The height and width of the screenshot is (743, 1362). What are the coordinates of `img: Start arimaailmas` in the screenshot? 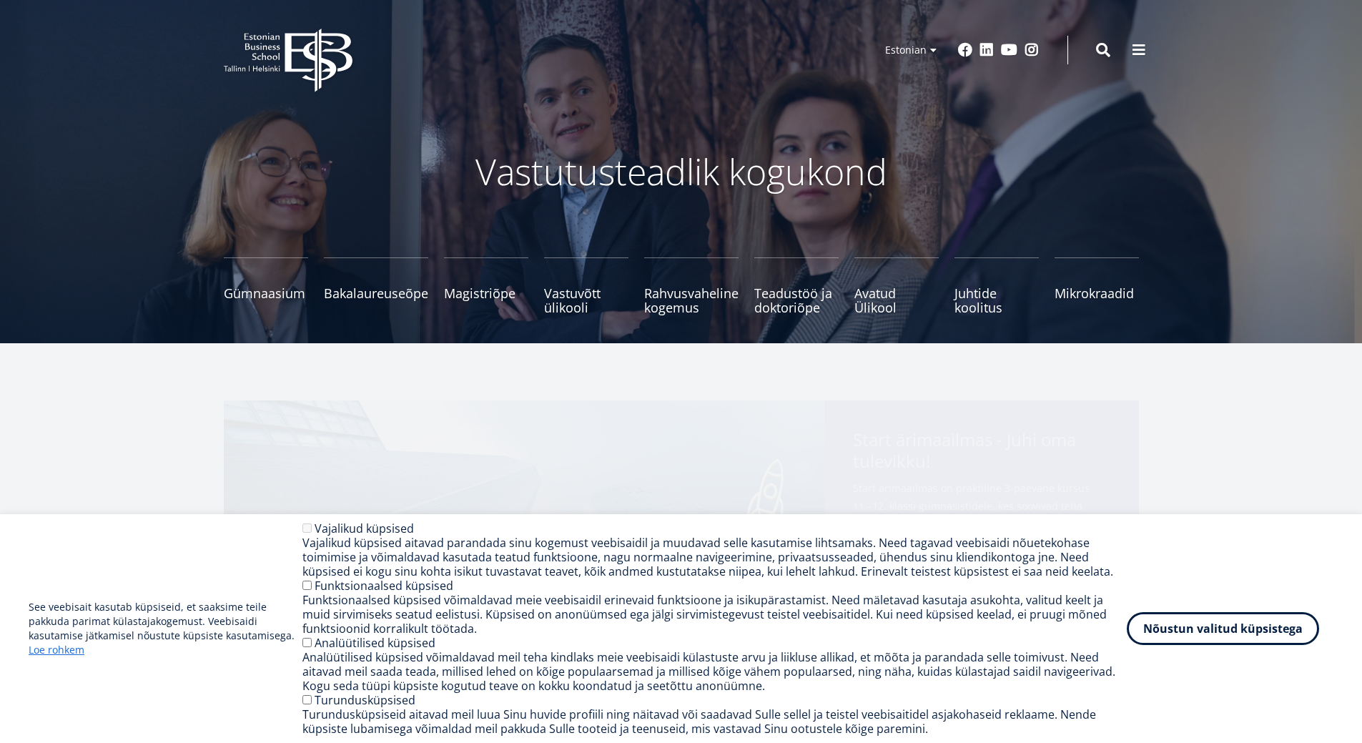 It's located at (524, 536).